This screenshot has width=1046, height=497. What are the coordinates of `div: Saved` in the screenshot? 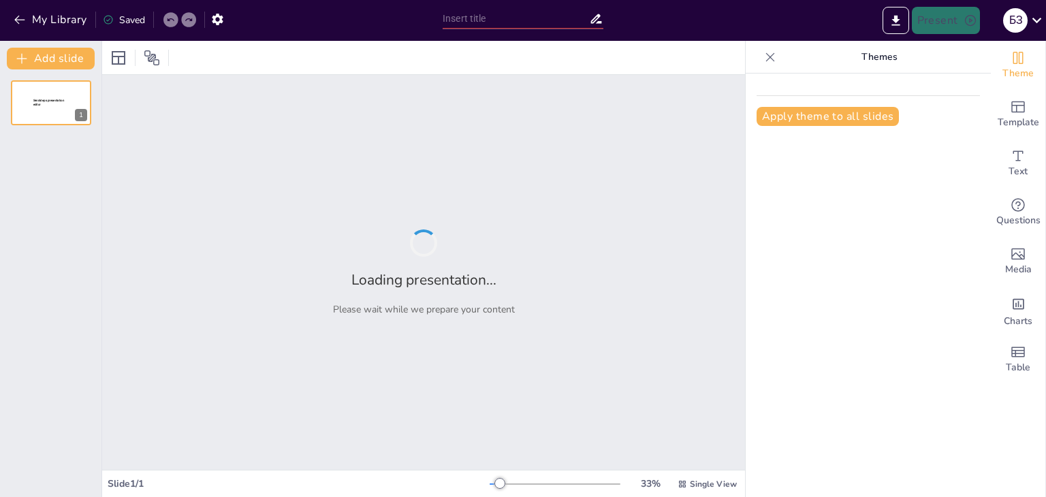 It's located at (124, 20).